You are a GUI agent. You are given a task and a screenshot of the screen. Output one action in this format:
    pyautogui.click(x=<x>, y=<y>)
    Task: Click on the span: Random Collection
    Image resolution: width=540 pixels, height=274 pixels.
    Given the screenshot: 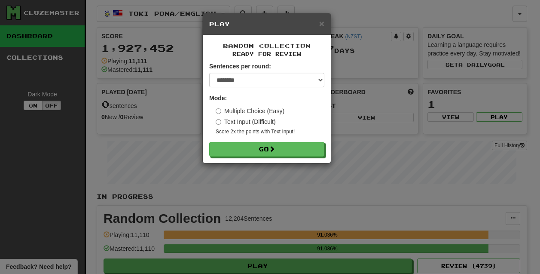 What is the action you would take?
    pyautogui.click(x=267, y=46)
    